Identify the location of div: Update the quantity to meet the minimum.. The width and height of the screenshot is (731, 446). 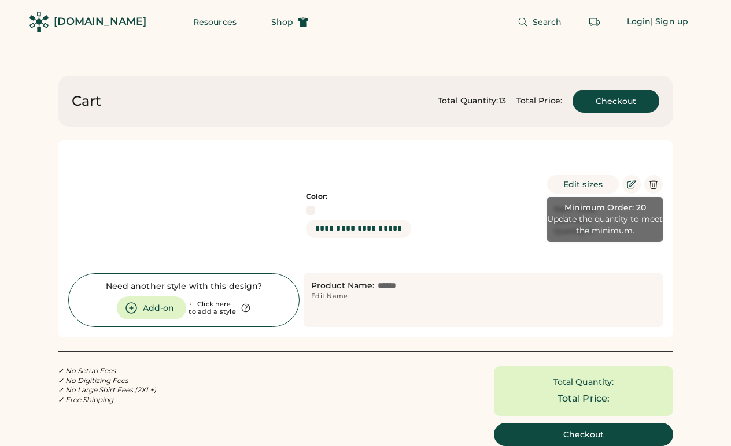
(605, 225).